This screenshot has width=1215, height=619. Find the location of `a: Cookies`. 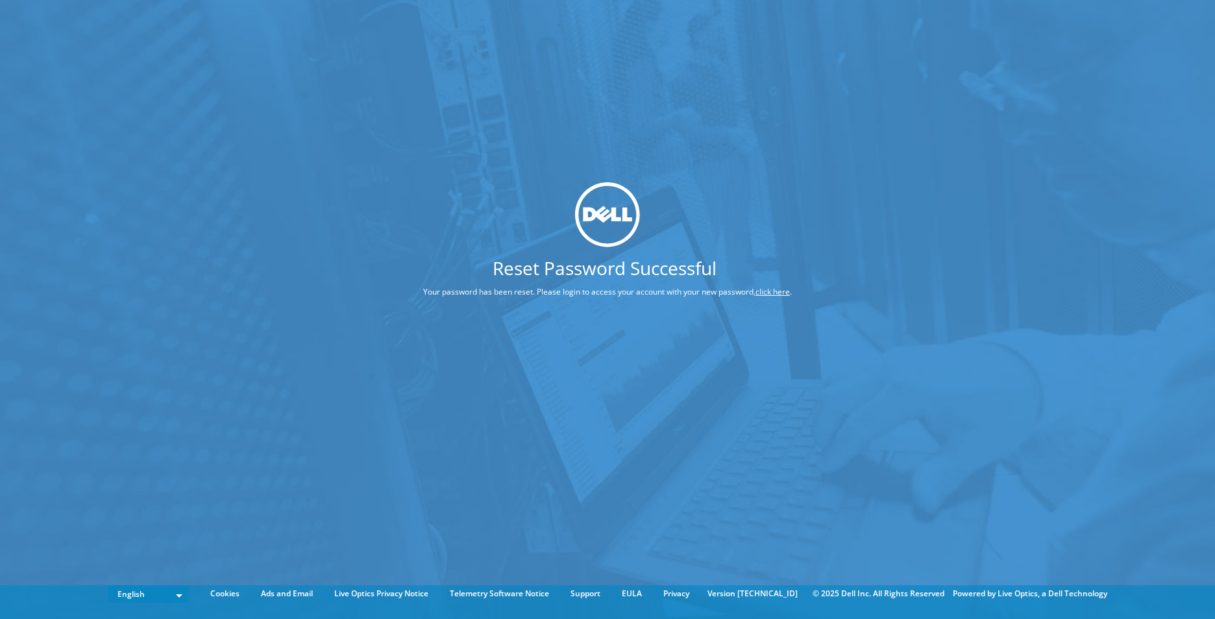

a: Cookies is located at coordinates (225, 594).